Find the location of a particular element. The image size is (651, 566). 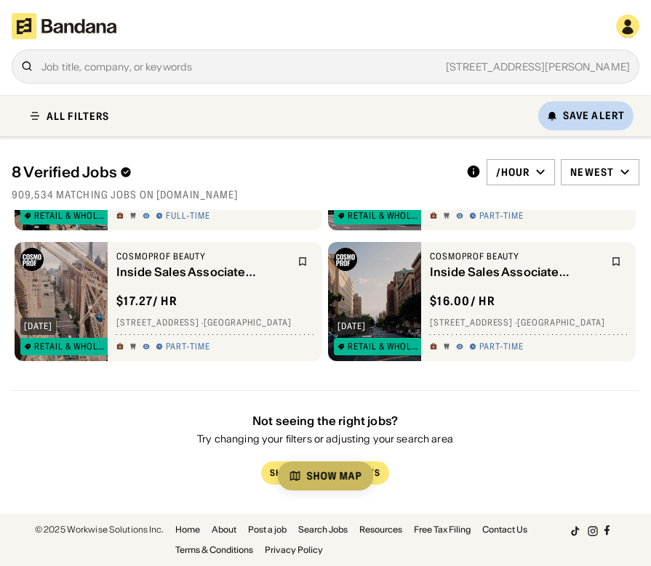

div: Show Map is located at coordinates (334, 476).